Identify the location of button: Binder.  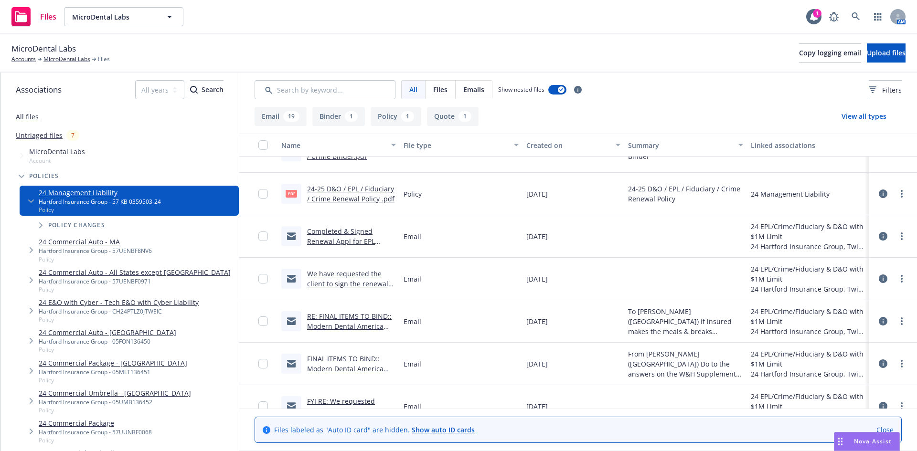
(339, 117).